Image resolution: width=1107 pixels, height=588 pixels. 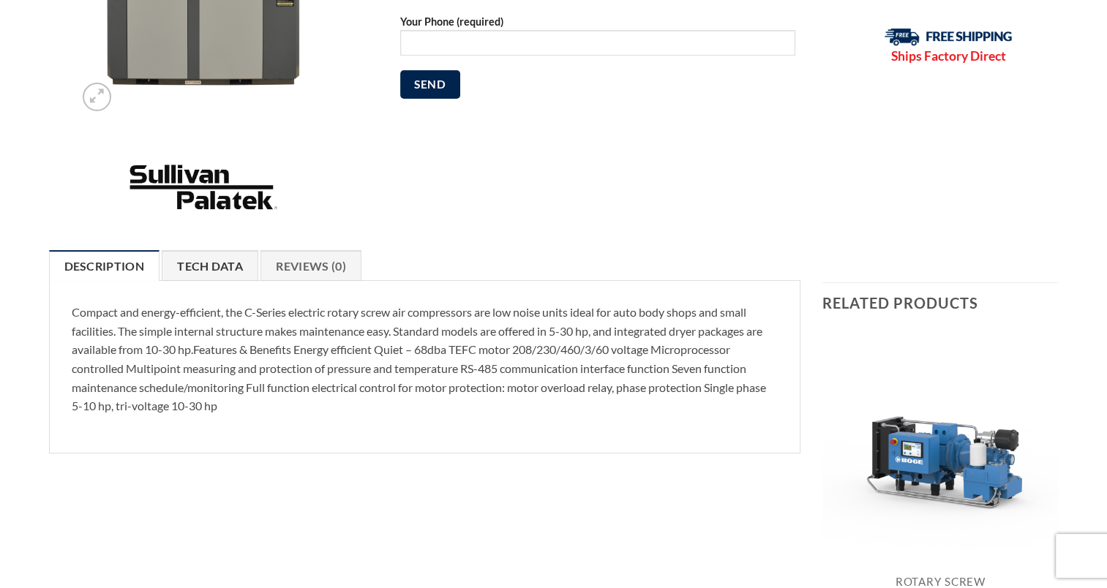 What do you see at coordinates (203, 188) in the screenshot?
I see `img: Sullivan-Palatek` at bounding box center [203, 188].